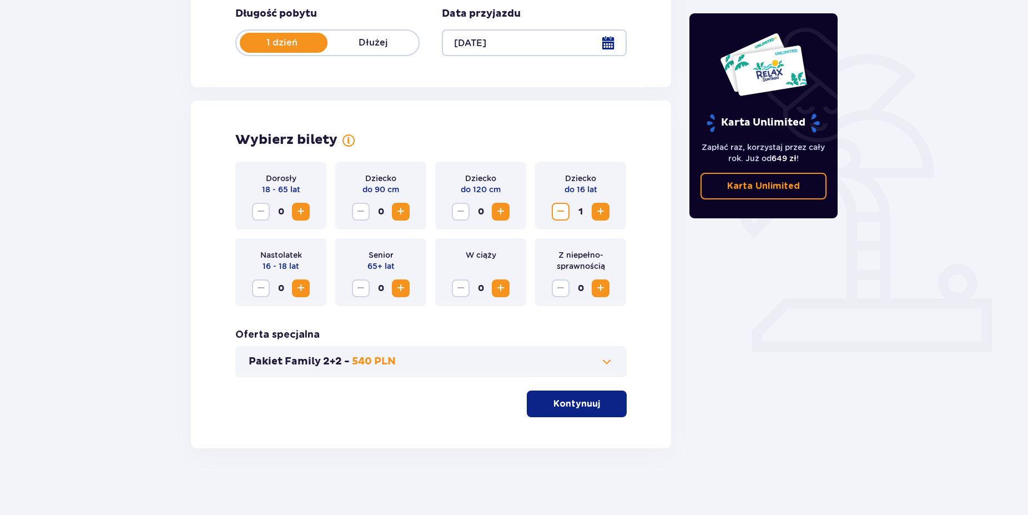 Image resolution: width=1028 pixels, height=515 pixels. What do you see at coordinates (763, 64) in the screenshot?
I see `img: Dwie karty całoroczne do Suntago z napisem 'UNLIMITED RELAX', na białym tle z tropikalnymi liśćmi...` at bounding box center [763, 64].